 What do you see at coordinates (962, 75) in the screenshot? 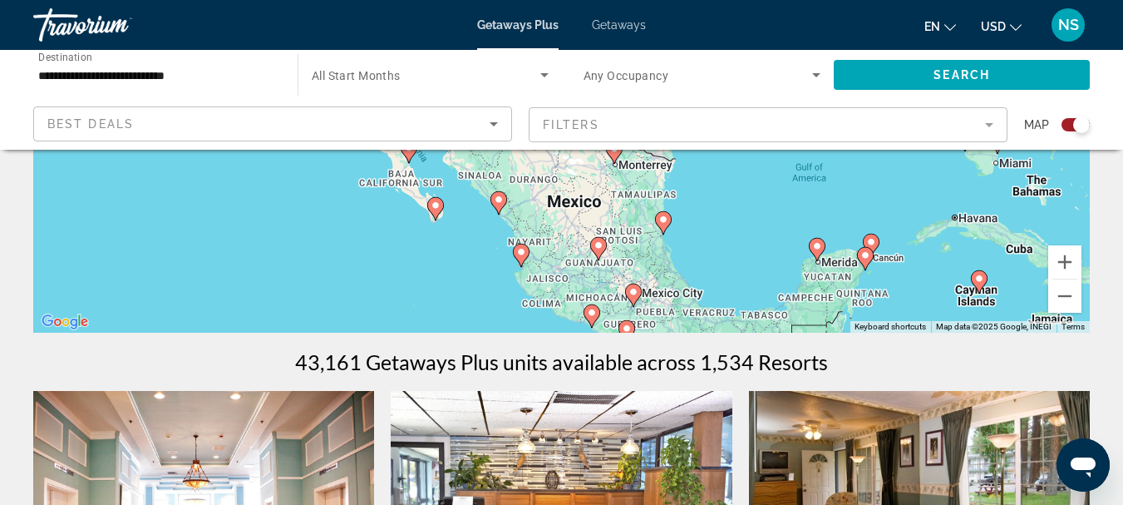
I see `button: Search` at bounding box center [962, 75].